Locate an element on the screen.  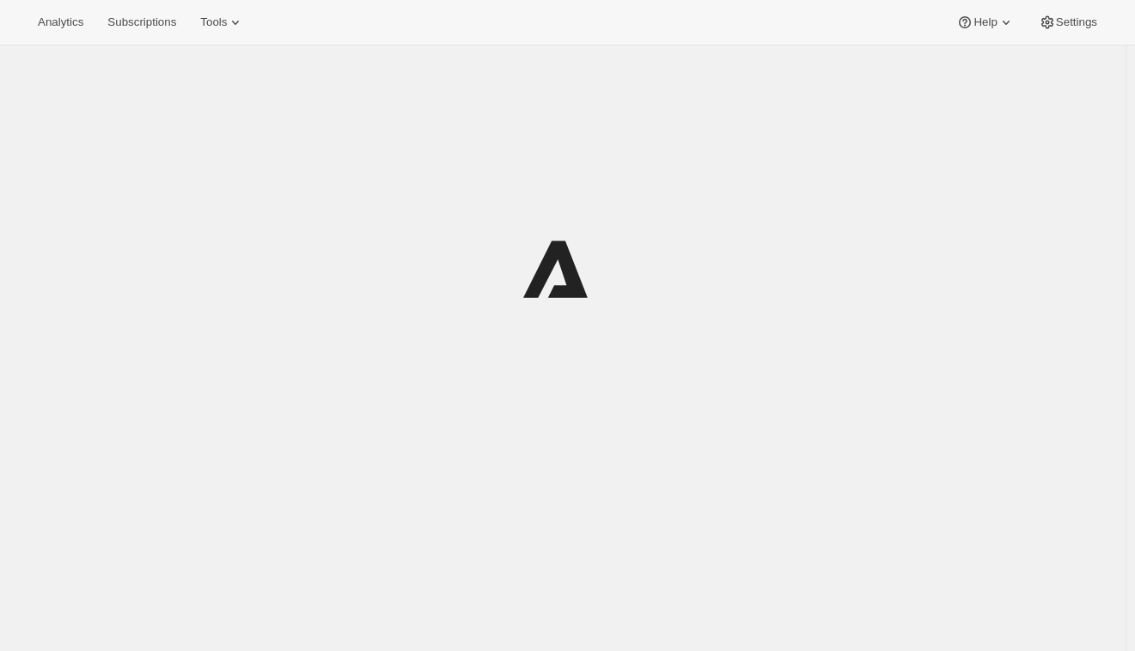
button: Settings is located at coordinates (1068, 22).